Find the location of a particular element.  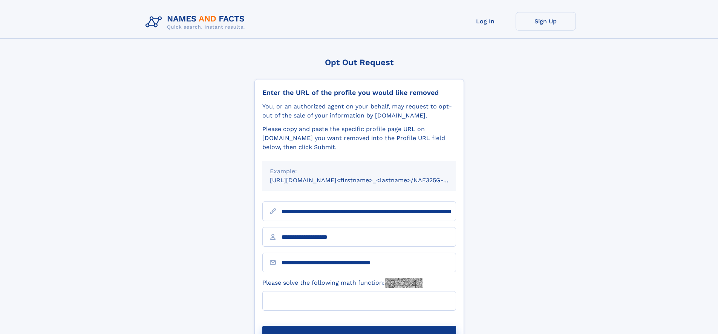

div: Opt Out Request is located at coordinates (359, 62).